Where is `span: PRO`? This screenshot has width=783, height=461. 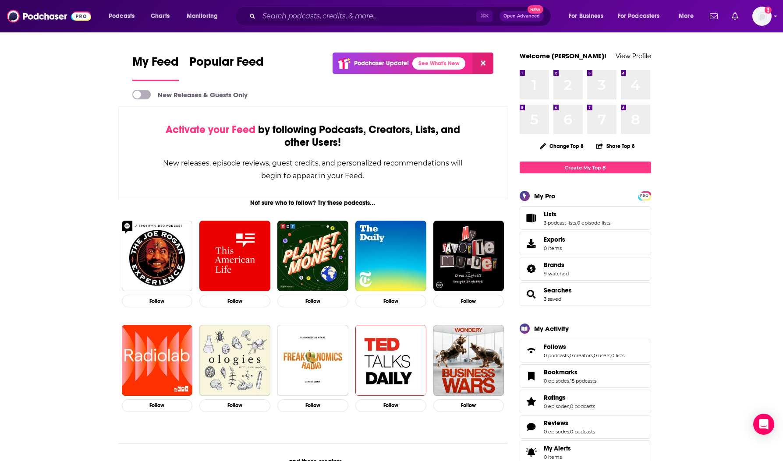 span: PRO is located at coordinates (644, 196).